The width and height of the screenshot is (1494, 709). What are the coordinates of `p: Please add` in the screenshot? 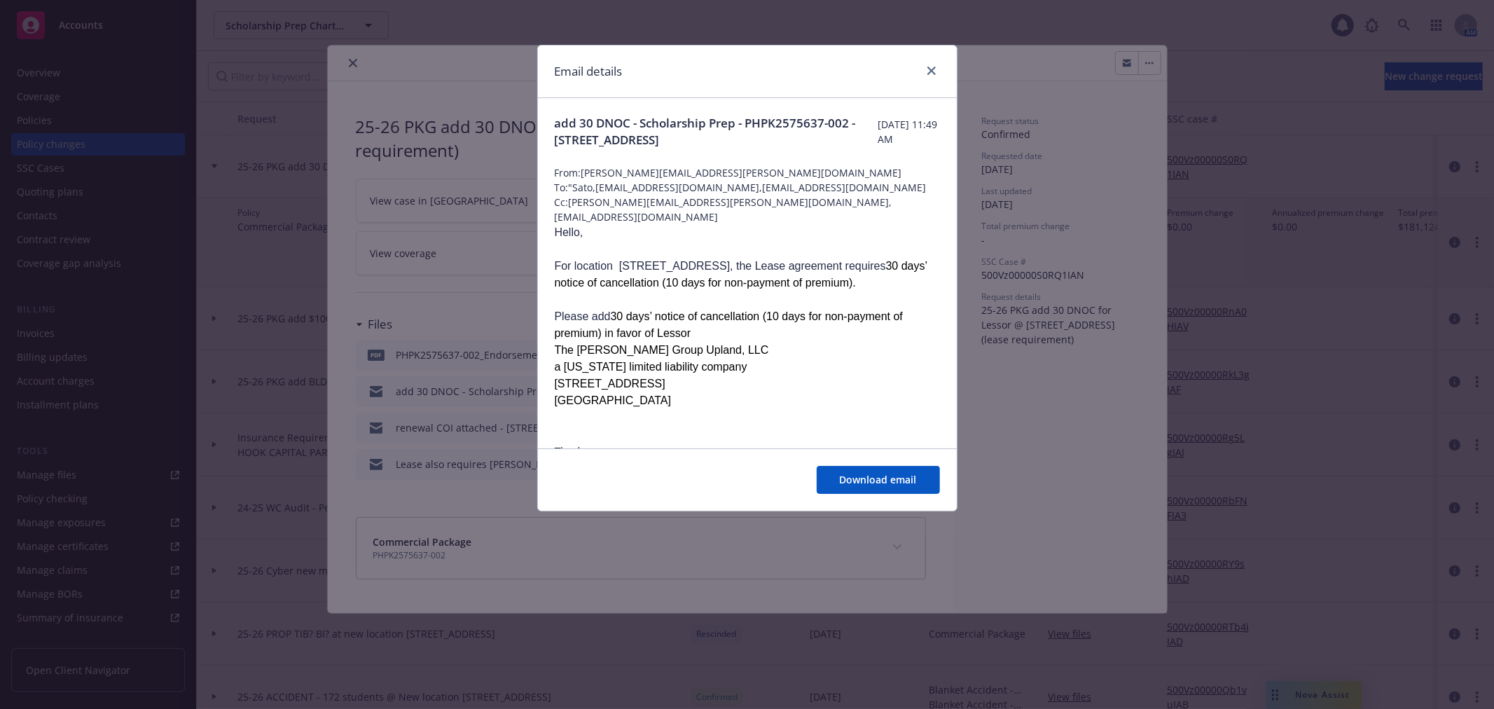 It's located at (747, 325).